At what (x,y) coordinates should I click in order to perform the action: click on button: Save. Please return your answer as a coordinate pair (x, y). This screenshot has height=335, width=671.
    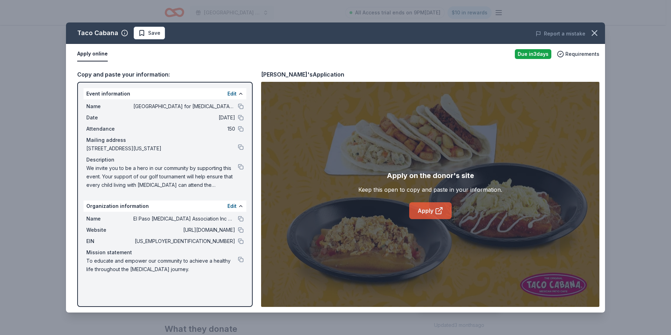
    Looking at the image, I should click on (149, 33).